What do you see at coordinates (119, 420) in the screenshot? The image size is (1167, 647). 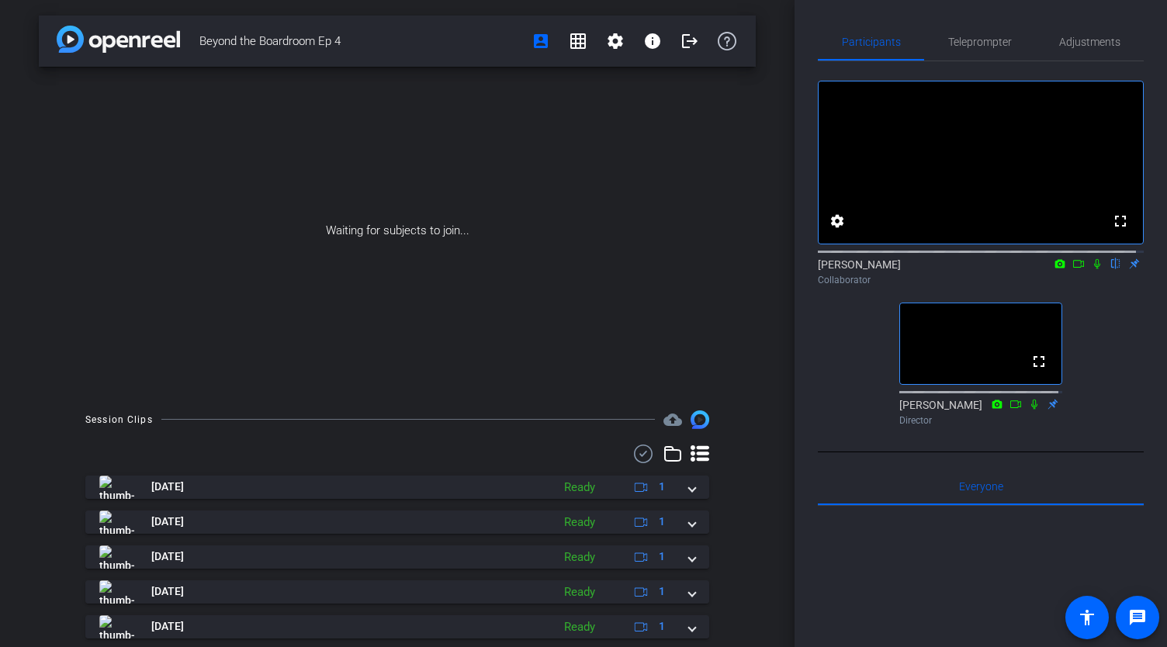 I see `div: Session Clips` at bounding box center [119, 420].